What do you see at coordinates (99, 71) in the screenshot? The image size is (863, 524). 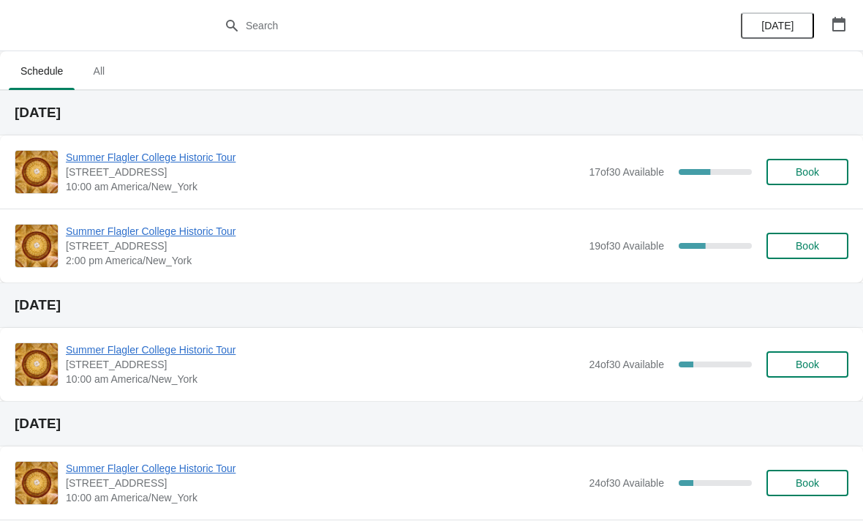 I see `span: All` at bounding box center [99, 71].